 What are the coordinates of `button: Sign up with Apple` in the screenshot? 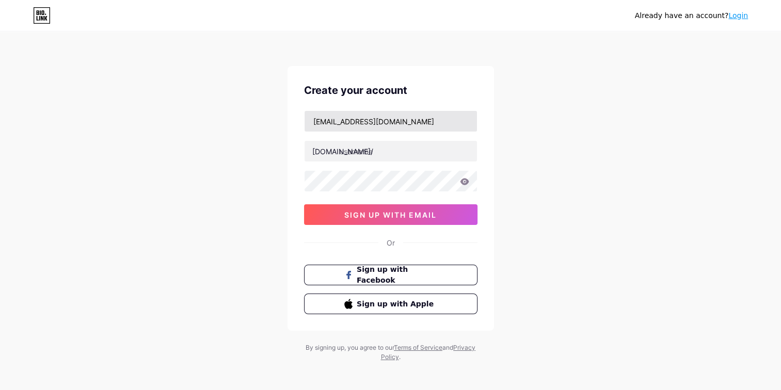 It's located at (391, 304).